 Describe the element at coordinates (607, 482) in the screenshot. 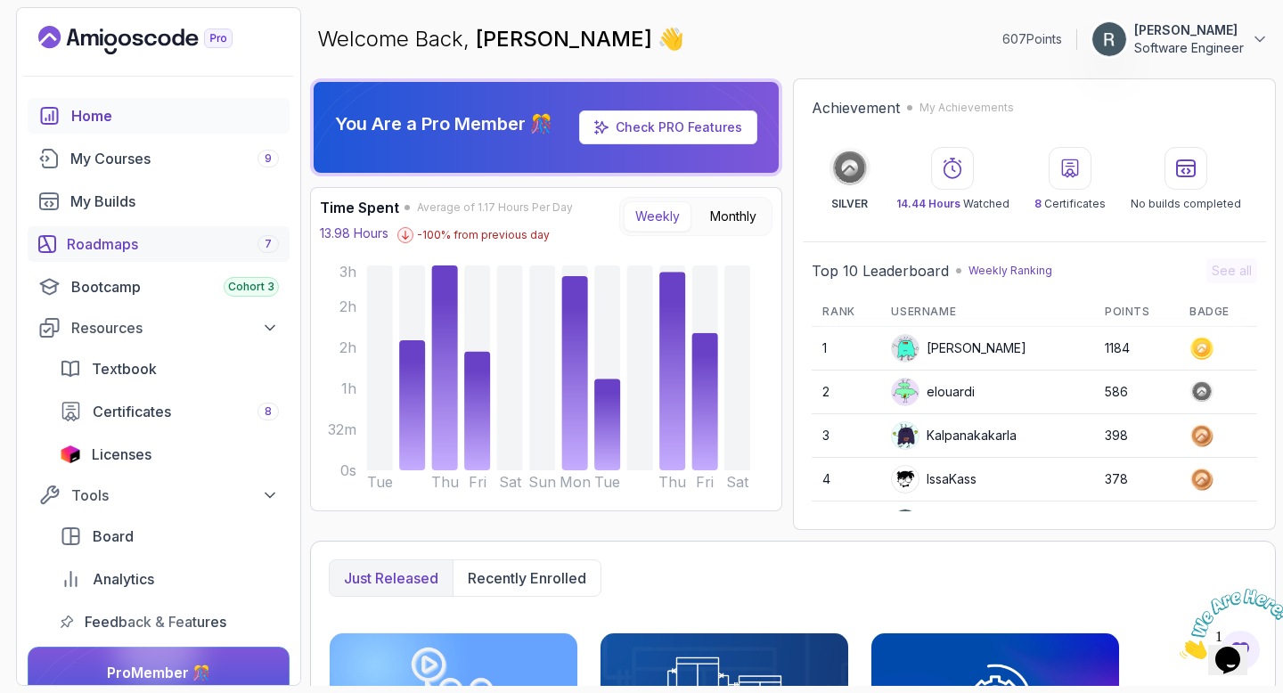

I see `tspan: Tue` at that location.